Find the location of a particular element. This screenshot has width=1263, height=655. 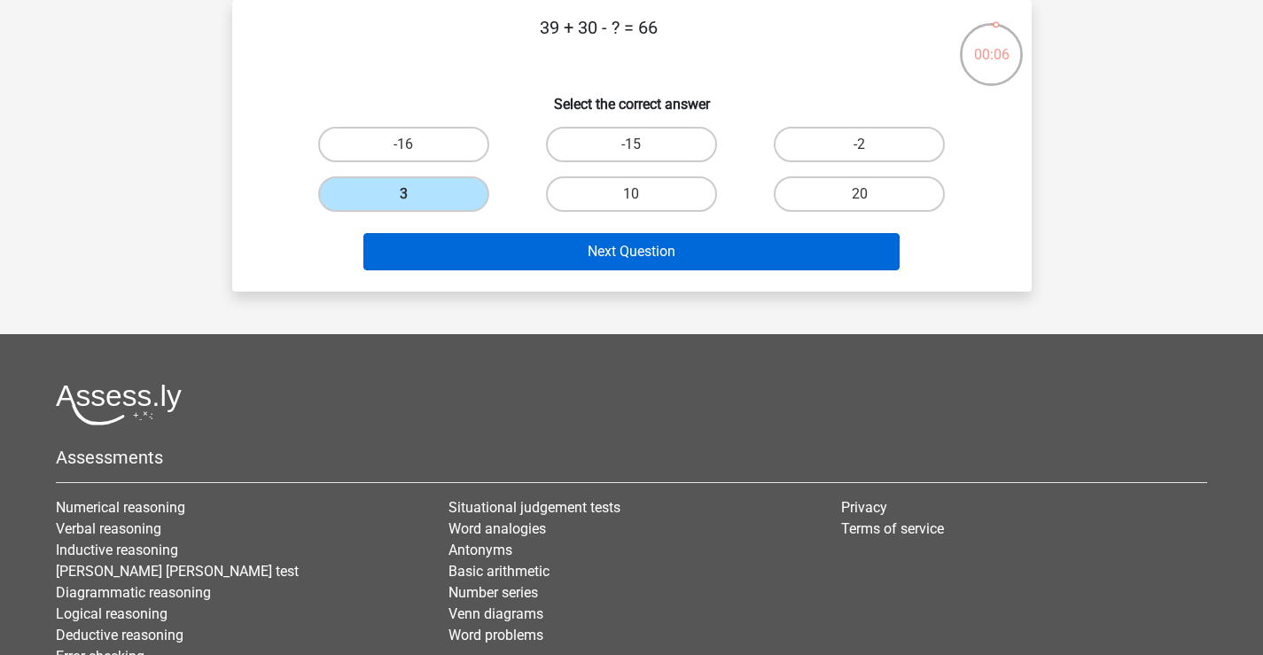

label: -16 is located at coordinates (403, 144).